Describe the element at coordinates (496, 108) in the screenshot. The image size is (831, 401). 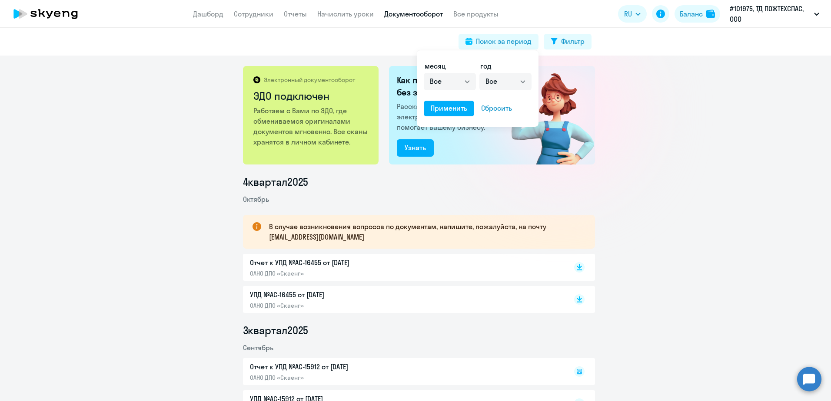
I see `div: Сбросить` at that location.